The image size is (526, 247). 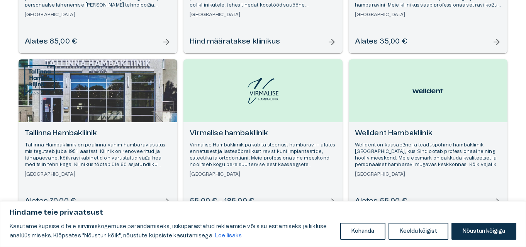 What do you see at coordinates (262, 134) in the screenshot?
I see `h6: Virmalise hambakliinik` at bounding box center [262, 134].